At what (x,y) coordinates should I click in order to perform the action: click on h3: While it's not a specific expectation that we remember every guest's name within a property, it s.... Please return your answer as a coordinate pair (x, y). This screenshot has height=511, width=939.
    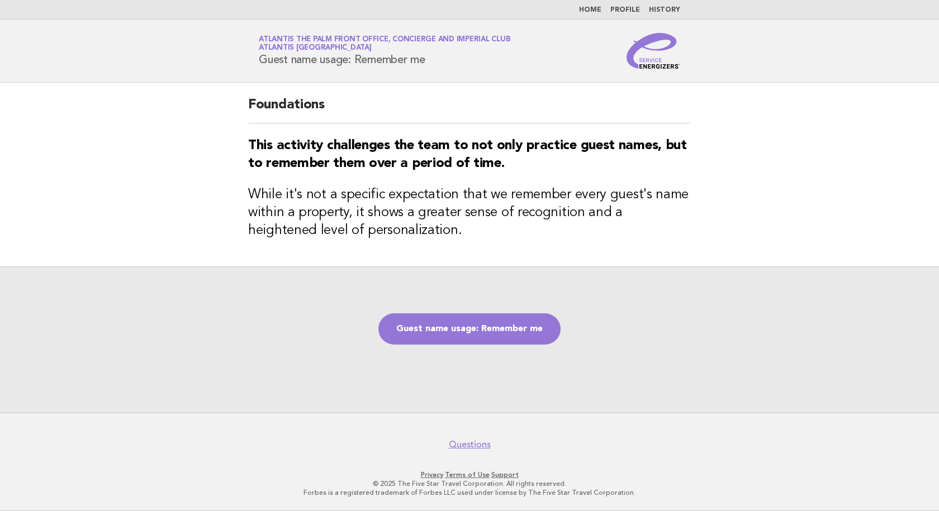
    Looking at the image, I should click on (470, 213).